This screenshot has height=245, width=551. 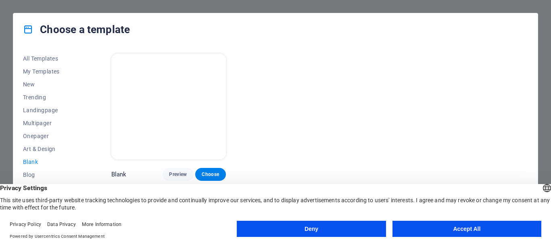 What do you see at coordinates (49, 188) in the screenshot?
I see `button: Business` at bounding box center [49, 188].